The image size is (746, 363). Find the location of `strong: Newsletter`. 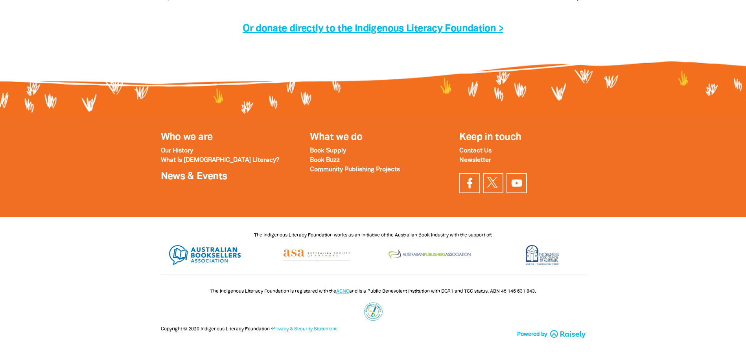

strong: Newsletter is located at coordinates (475, 161).